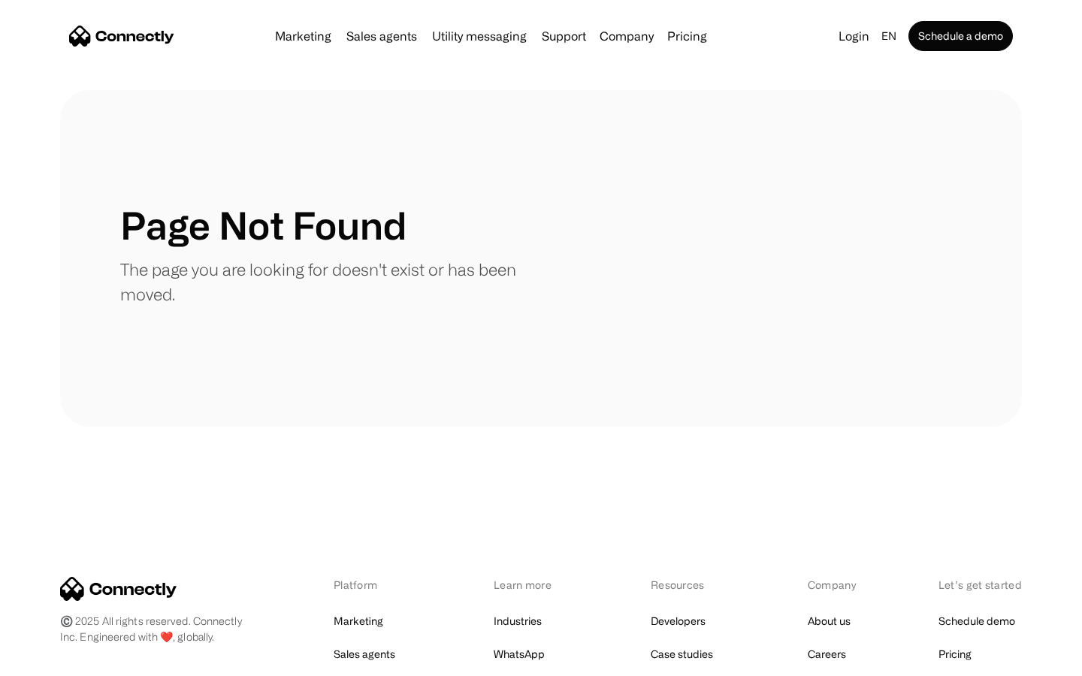 The height and width of the screenshot is (676, 1082). I want to click on a: Login, so click(853, 36).